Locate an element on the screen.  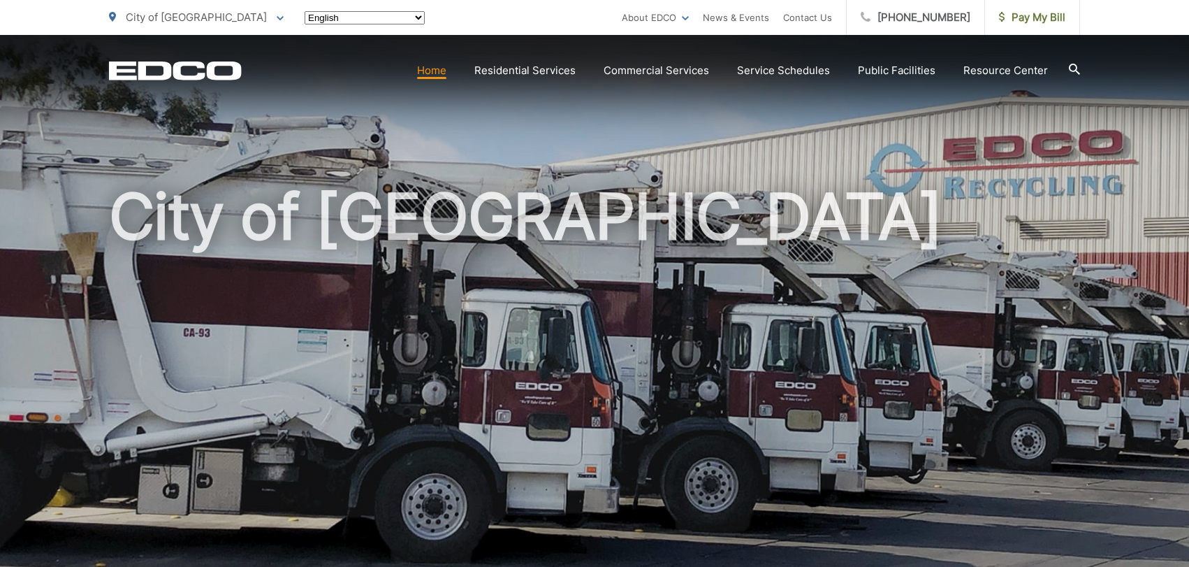
a: Commercial Services is located at coordinates (656, 71).